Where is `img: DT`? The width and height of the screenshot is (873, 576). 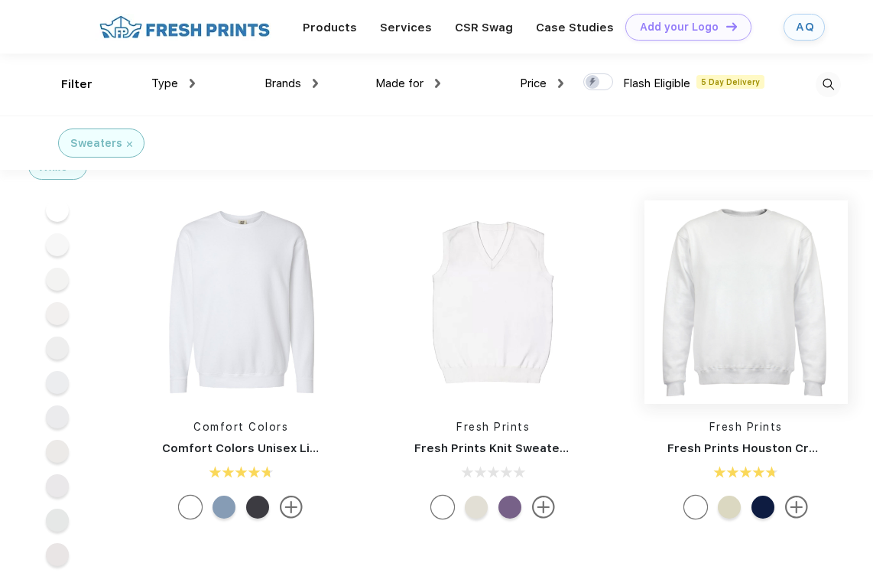 img: DT is located at coordinates (732, 26).